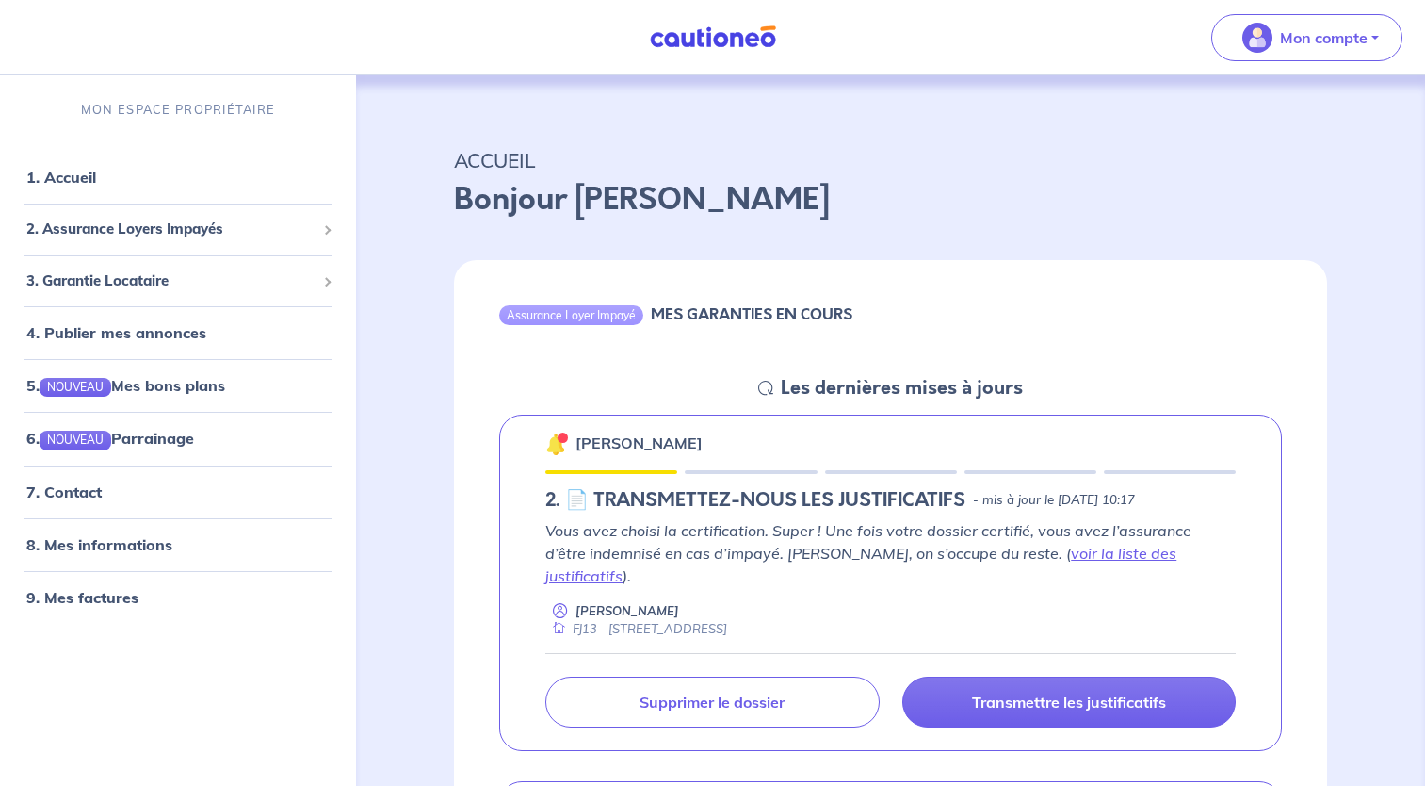 This screenshot has width=1425, height=786. Describe the element at coordinates (178, 333) in the screenshot. I see `div: 4. Publier mes annonces` at that location.